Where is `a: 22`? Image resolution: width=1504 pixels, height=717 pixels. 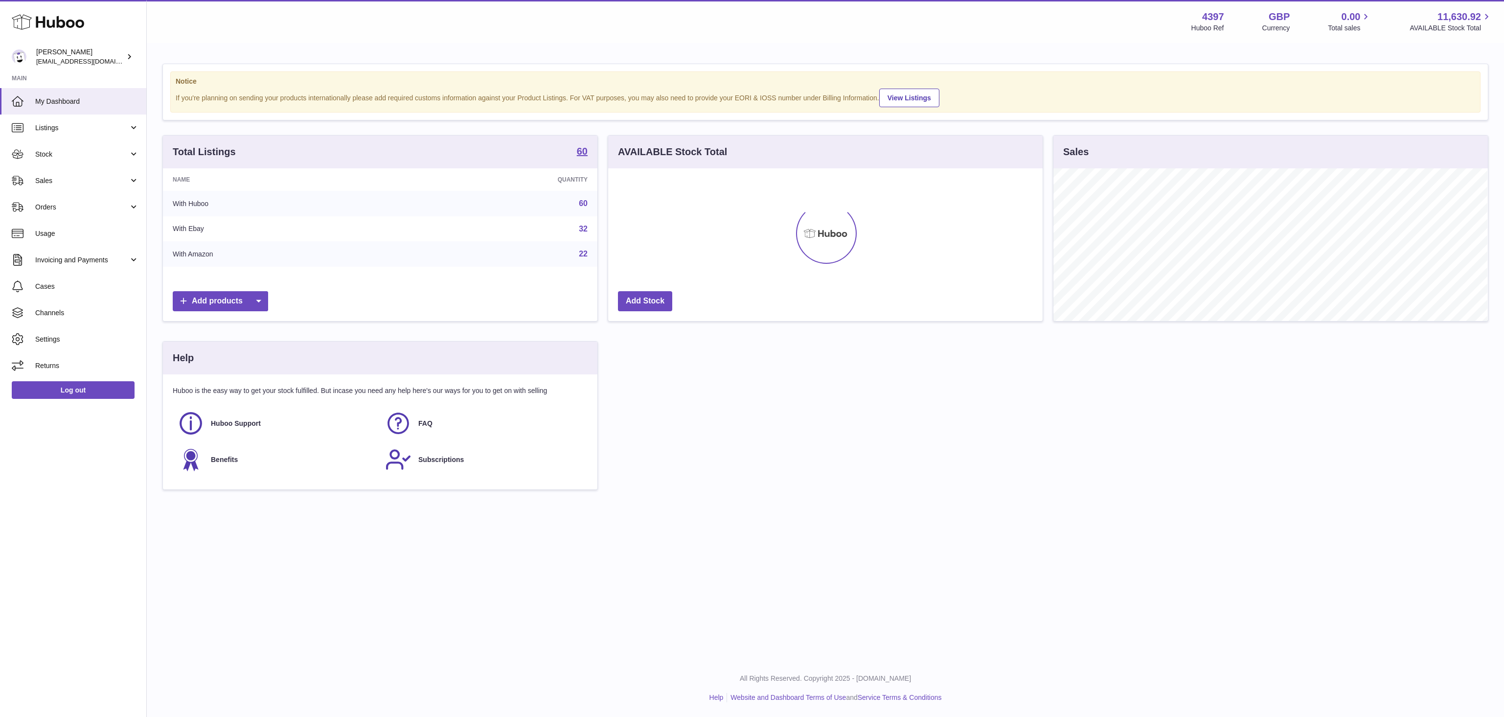 a: 22 is located at coordinates (583, 253).